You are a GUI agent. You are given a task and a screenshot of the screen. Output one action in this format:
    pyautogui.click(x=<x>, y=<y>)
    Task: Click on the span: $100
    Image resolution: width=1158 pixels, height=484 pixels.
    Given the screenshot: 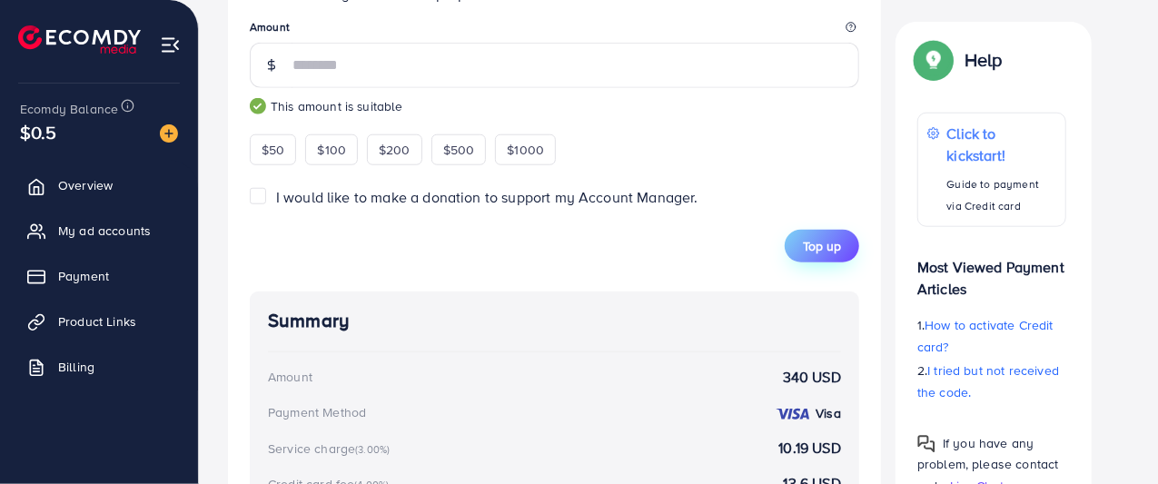 What is the action you would take?
    pyautogui.click(x=331, y=150)
    